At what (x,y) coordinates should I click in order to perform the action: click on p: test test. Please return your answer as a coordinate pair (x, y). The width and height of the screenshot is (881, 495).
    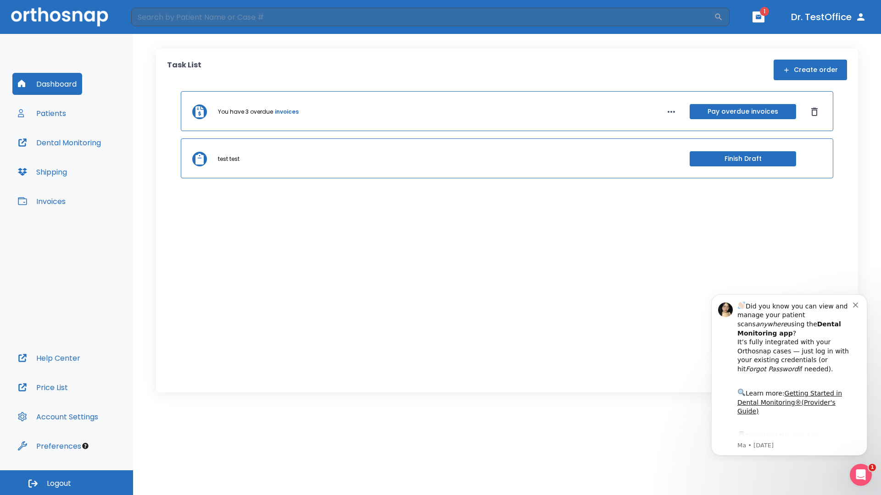
    Looking at the image, I should click on (228, 159).